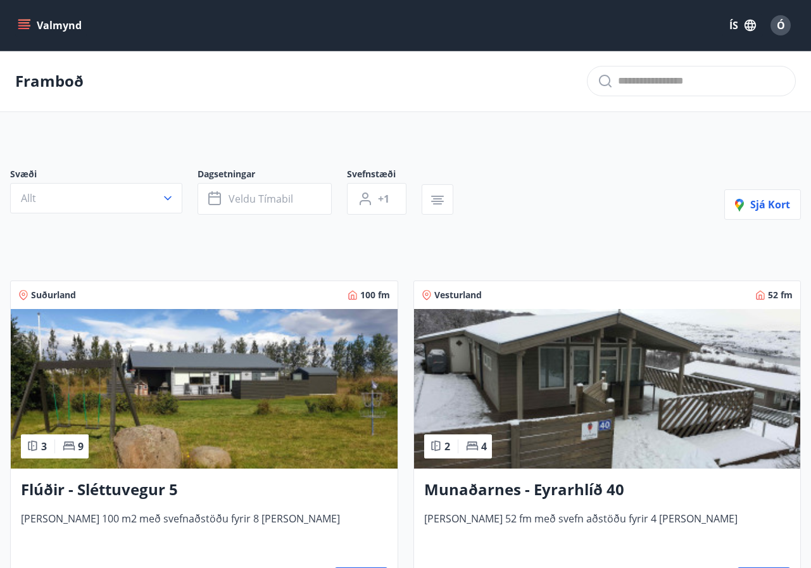 This screenshot has height=568, width=811. Describe the element at coordinates (385, 175) in the screenshot. I see `span: Svefnstæði` at that location.